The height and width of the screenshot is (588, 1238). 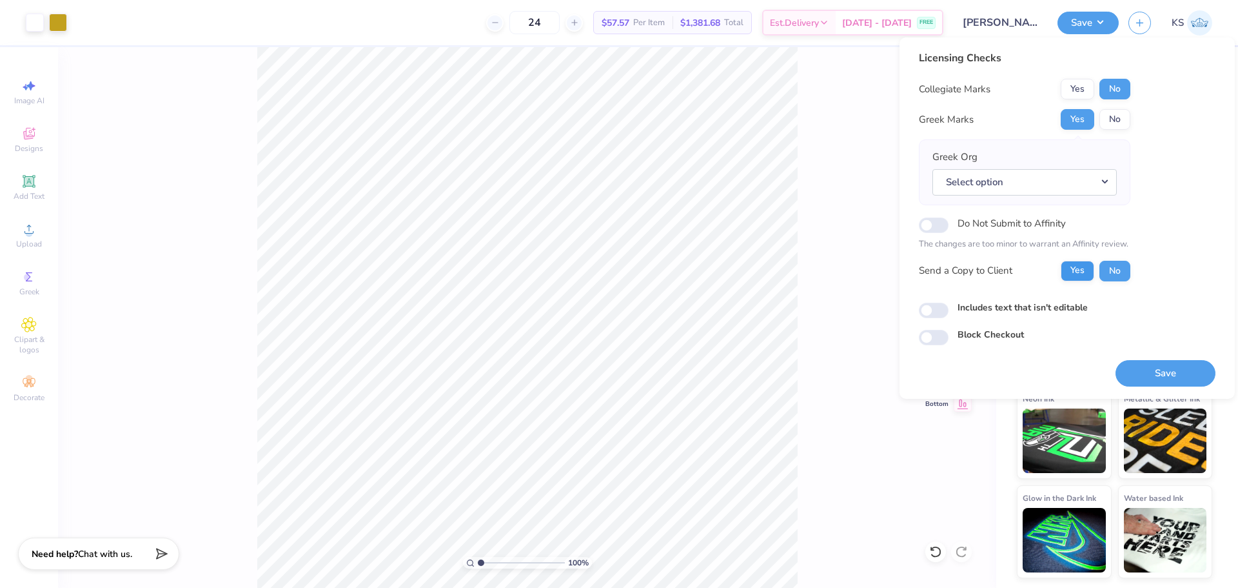 What do you see at coordinates (1025, 58) in the screenshot?
I see `div: Licensing Checks` at bounding box center [1025, 58].